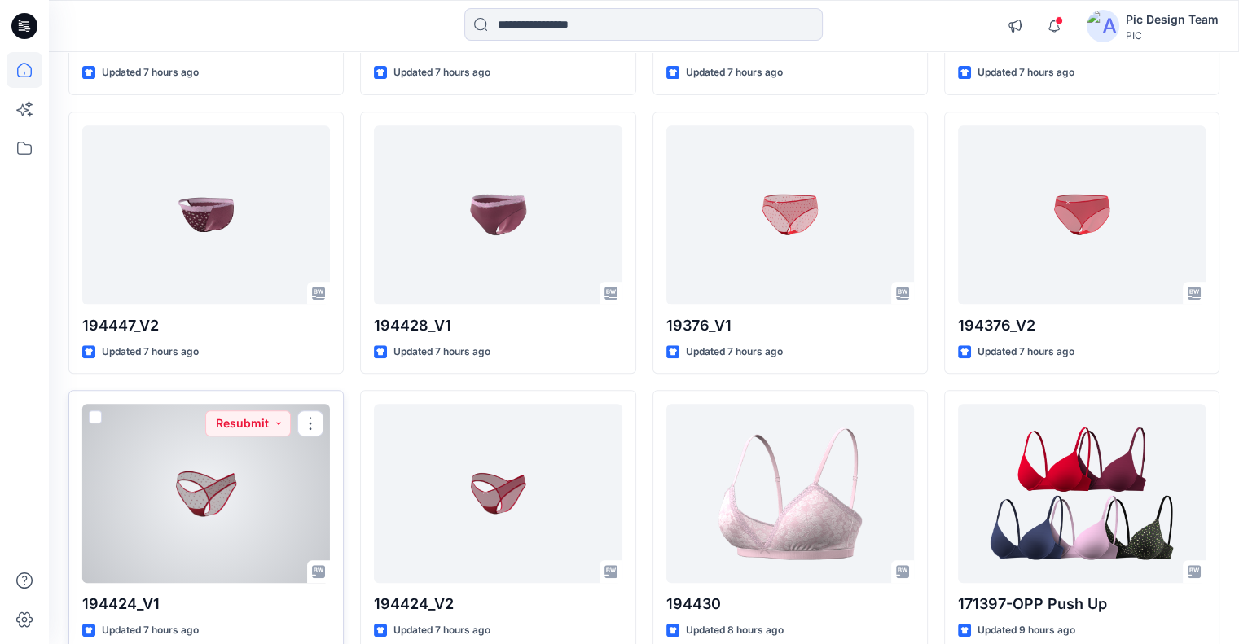 The height and width of the screenshot is (644, 1239). Describe the element at coordinates (498, 493) in the screenshot. I see `a: 194424_V2` at that location.